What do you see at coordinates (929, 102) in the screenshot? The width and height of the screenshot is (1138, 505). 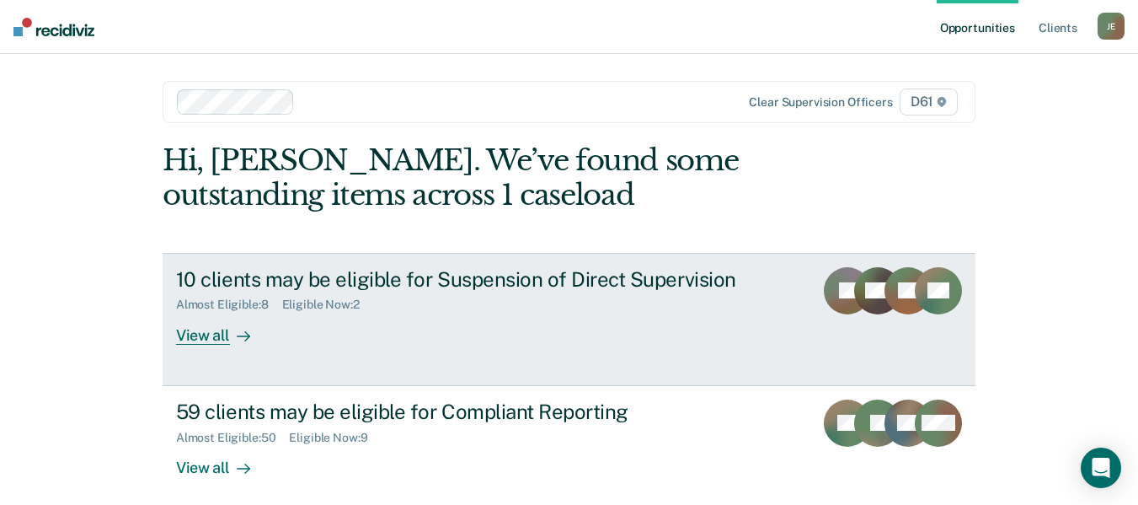 I see `span: D61` at bounding box center [929, 102].